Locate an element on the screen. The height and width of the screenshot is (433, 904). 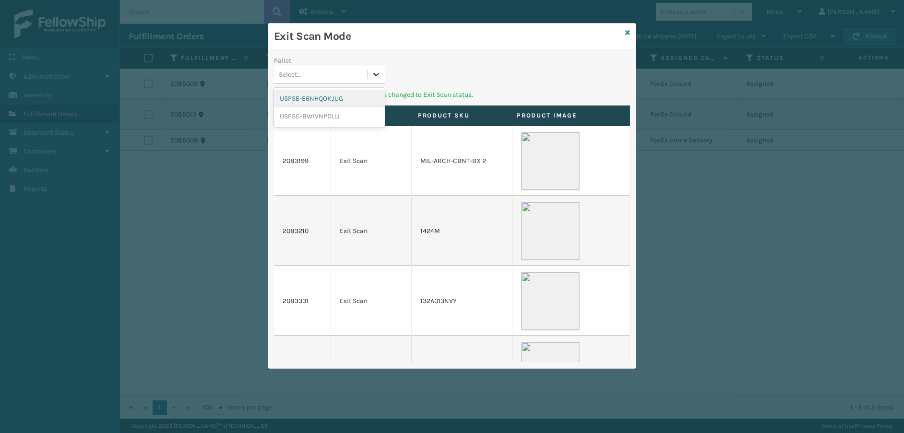
a: 2083331 is located at coordinates (296, 301).